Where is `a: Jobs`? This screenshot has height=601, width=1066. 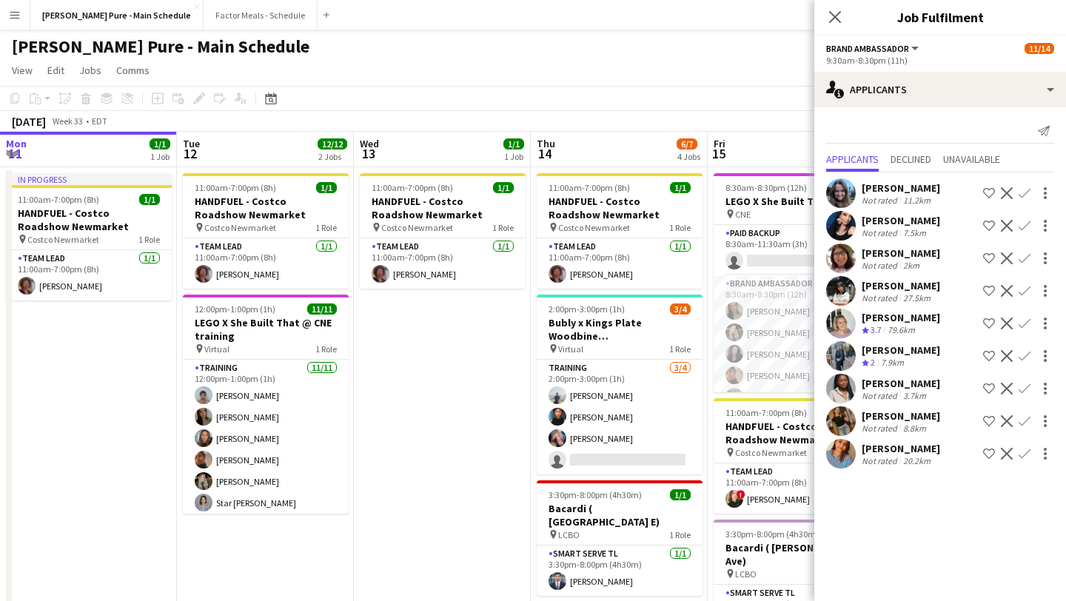 a: Jobs is located at coordinates (90, 70).